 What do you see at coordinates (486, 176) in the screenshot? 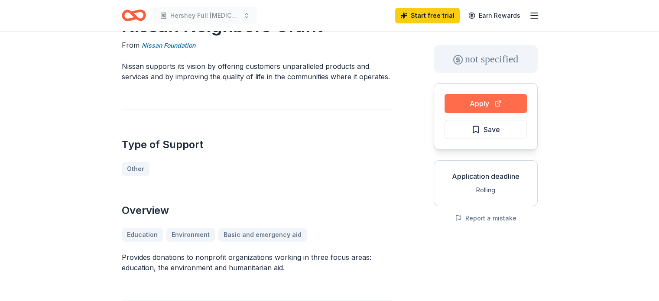
I see `div: Application deadline` at bounding box center [486, 176].